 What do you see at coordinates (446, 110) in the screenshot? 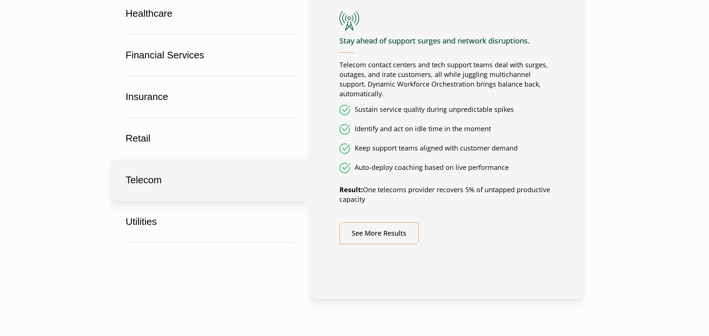
I see `li: Sustain service quality during unpredictable spikes` at bounding box center [446, 110].